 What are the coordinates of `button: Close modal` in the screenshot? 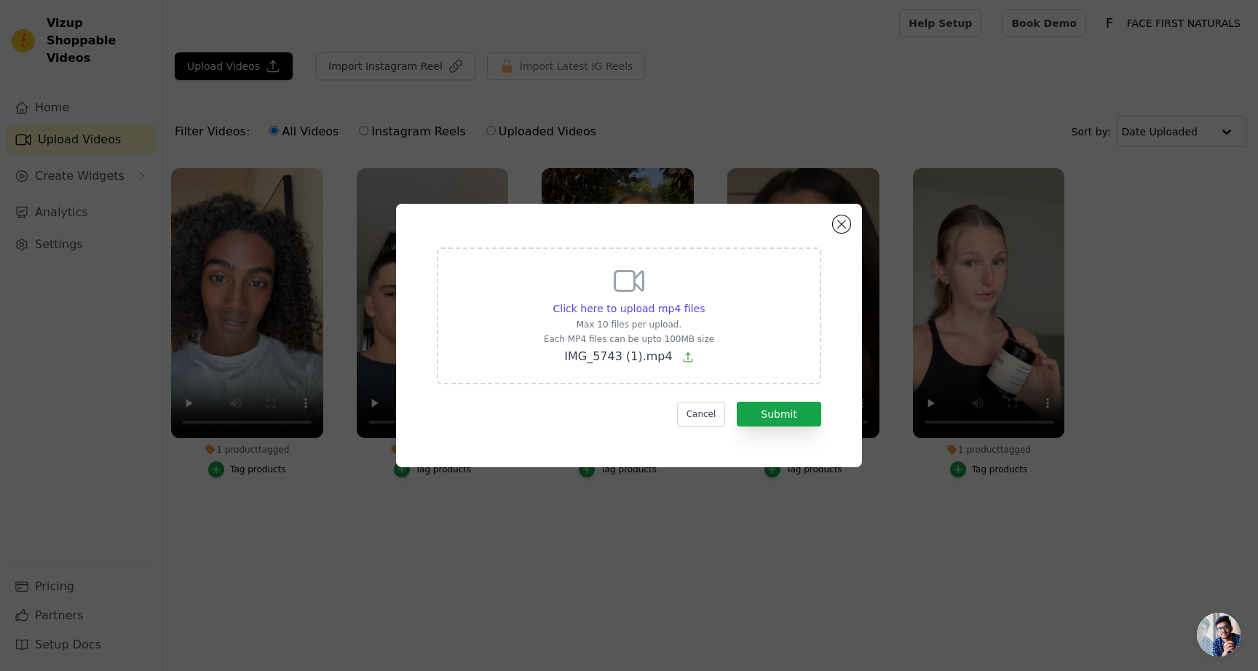 It's located at (842, 224).